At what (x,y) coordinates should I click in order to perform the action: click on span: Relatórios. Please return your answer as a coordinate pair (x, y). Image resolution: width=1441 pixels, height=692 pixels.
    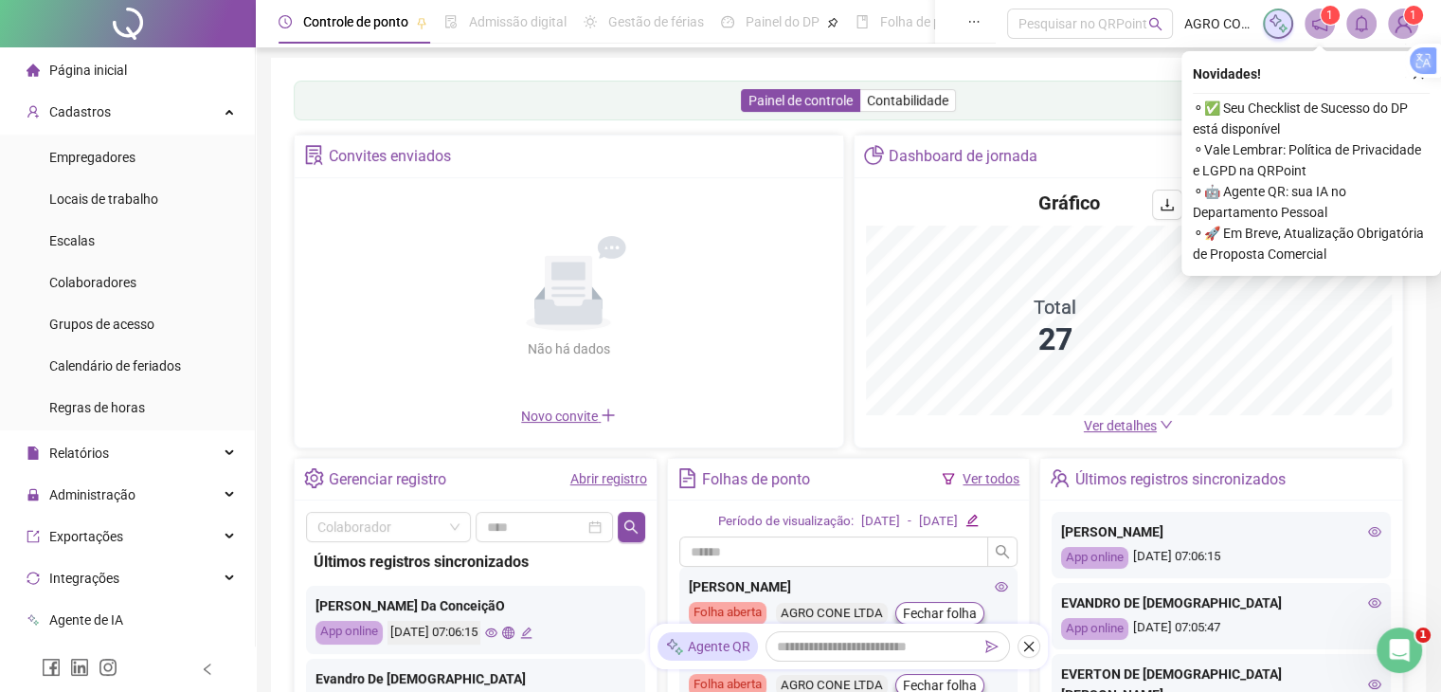
    Looking at the image, I should click on (79, 453).